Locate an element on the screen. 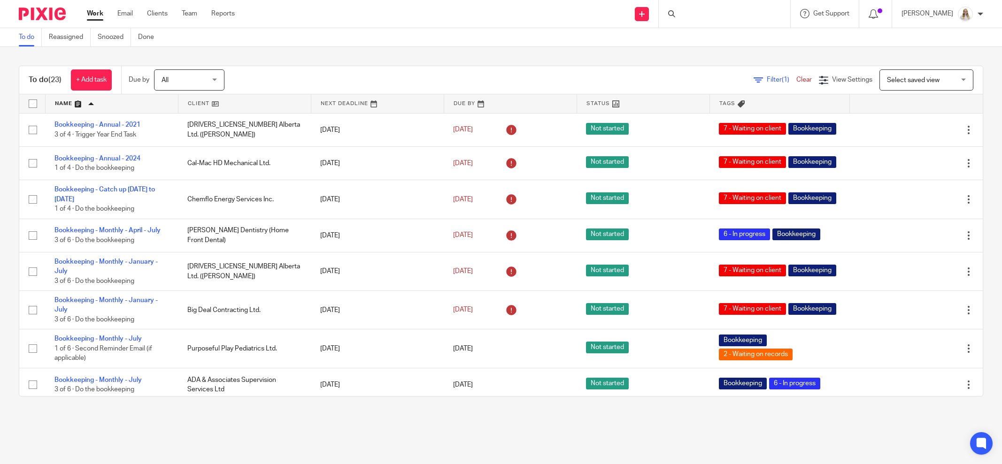 Image resolution: width=1002 pixels, height=464 pixels. span: 1 of 6 · Second Reminder Email (if applicable) is located at coordinates (103, 354).